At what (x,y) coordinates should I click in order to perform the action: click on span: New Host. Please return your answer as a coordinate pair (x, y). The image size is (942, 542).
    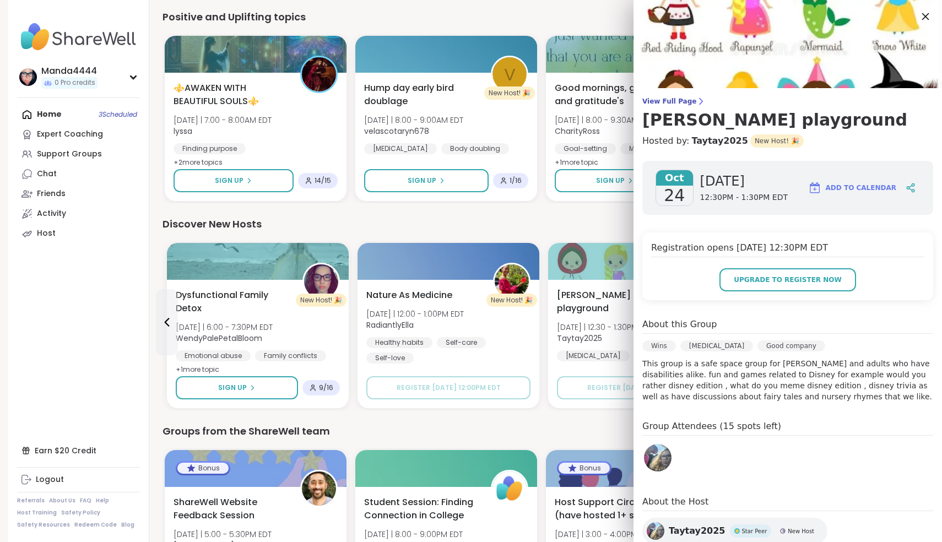
    Looking at the image, I should click on (801, 531).